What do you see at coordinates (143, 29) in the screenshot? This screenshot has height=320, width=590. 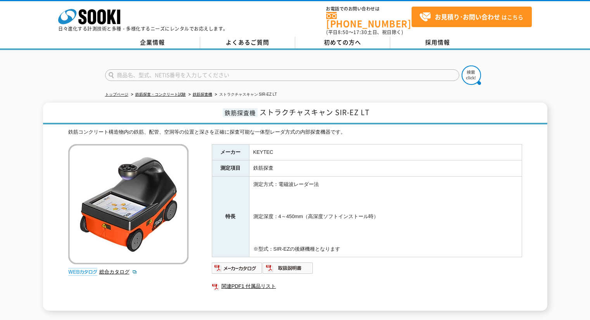 I see `p: 日々進化する計測技術と多種・多様化するニーズにレンタルでお応えします。` at bounding box center [143, 29].